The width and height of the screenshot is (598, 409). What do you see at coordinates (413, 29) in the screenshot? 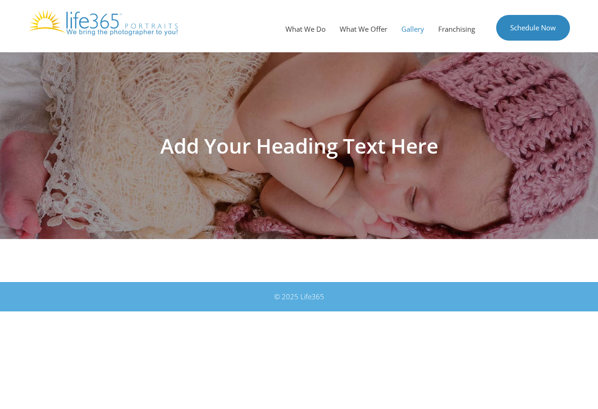
I see `a: Gallery` at bounding box center [413, 29].